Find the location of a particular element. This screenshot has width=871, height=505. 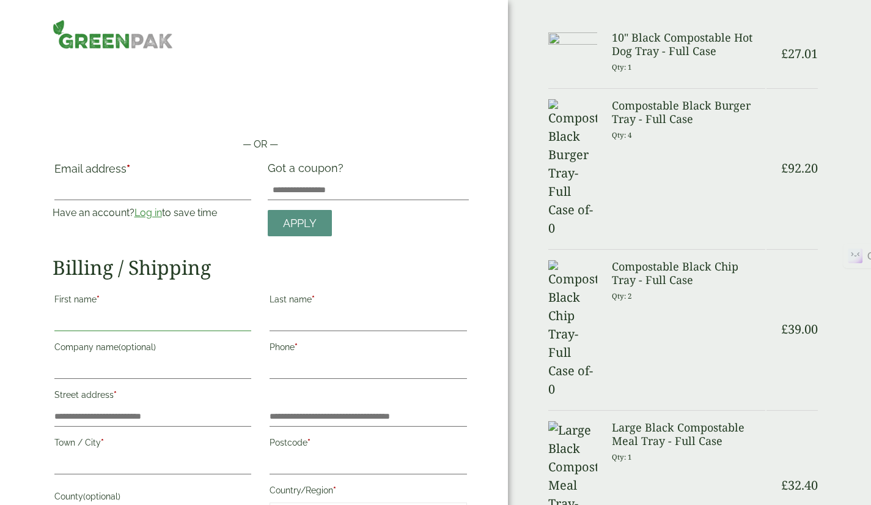

h2: Billing / Shipping is located at coordinates (261, 267).